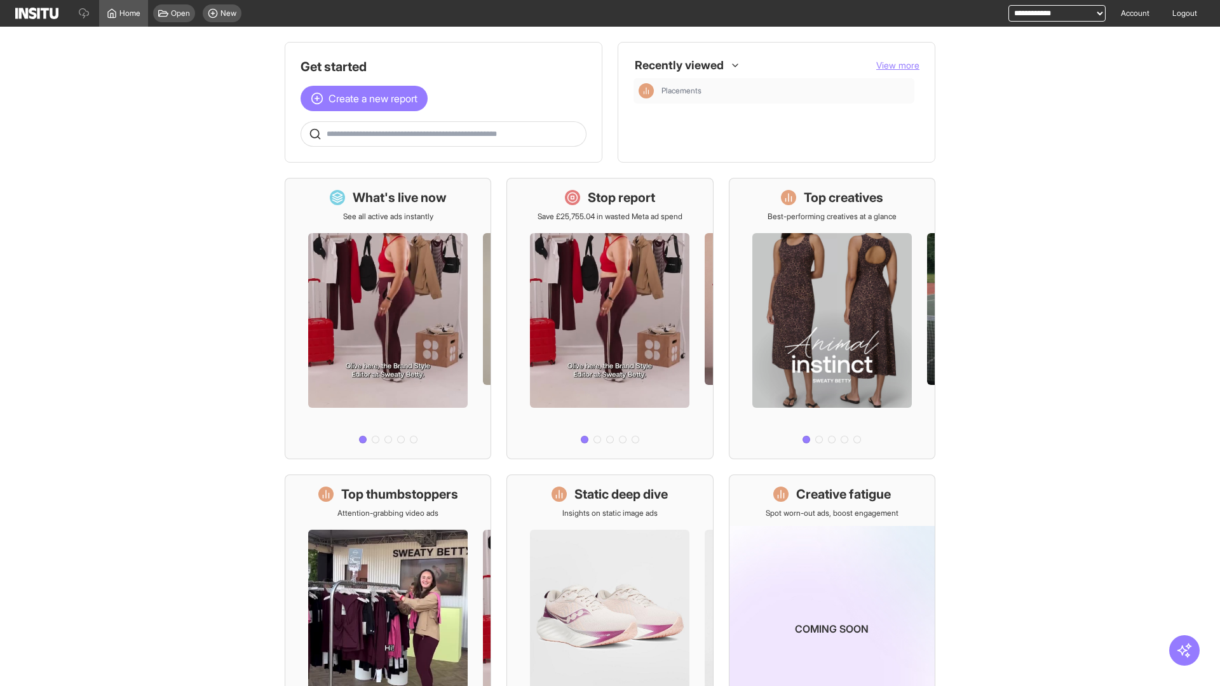  Describe the element at coordinates (443, 67) in the screenshot. I see `h1: Get started` at that location.